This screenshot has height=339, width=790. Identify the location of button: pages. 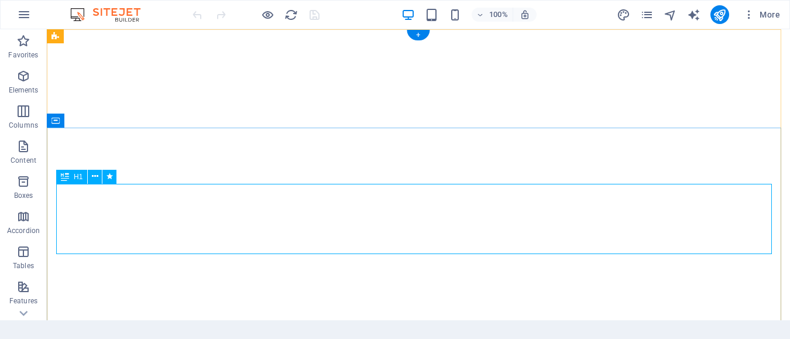
(647, 15).